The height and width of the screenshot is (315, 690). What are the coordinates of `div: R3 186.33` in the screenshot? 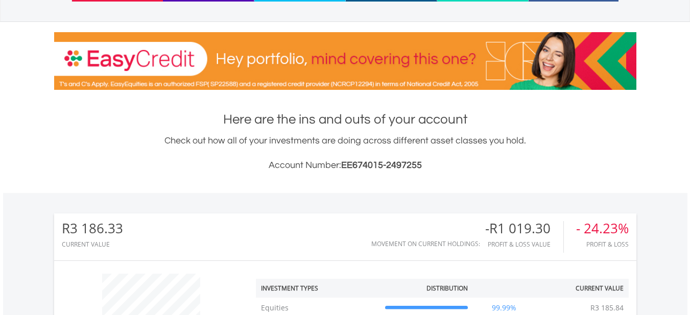 It's located at (93, 228).